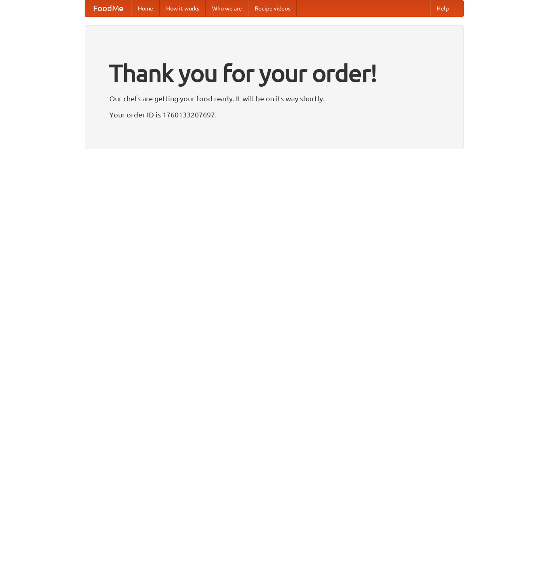 The height and width of the screenshot is (571, 548). I want to click on a: Help, so click(443, 8).